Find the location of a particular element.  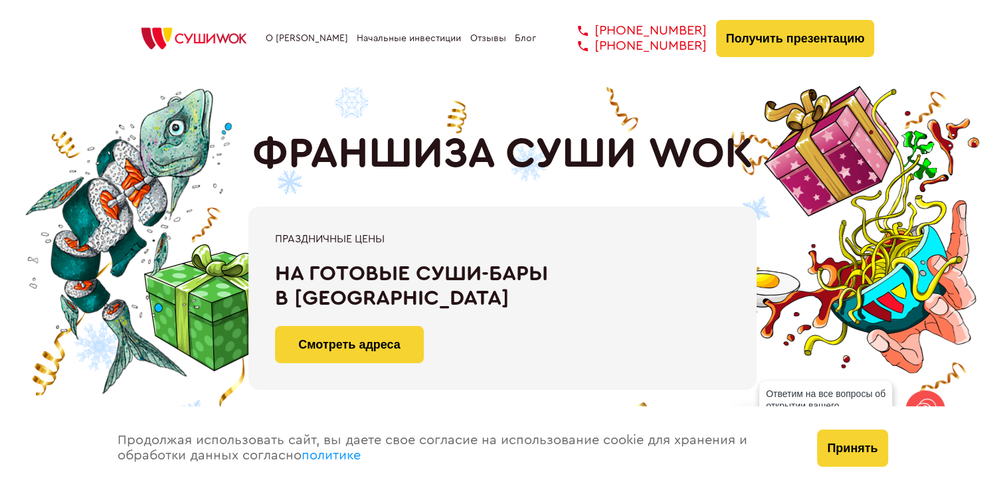

a: Блог is located at coordinates (525, 39).